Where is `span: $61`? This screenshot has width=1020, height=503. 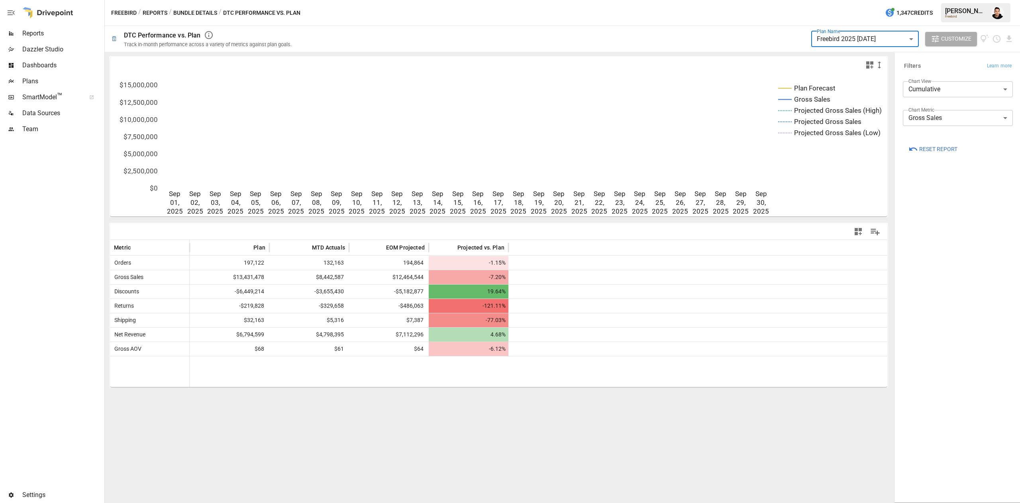
span: $61 is located at coordinates (309, 349).